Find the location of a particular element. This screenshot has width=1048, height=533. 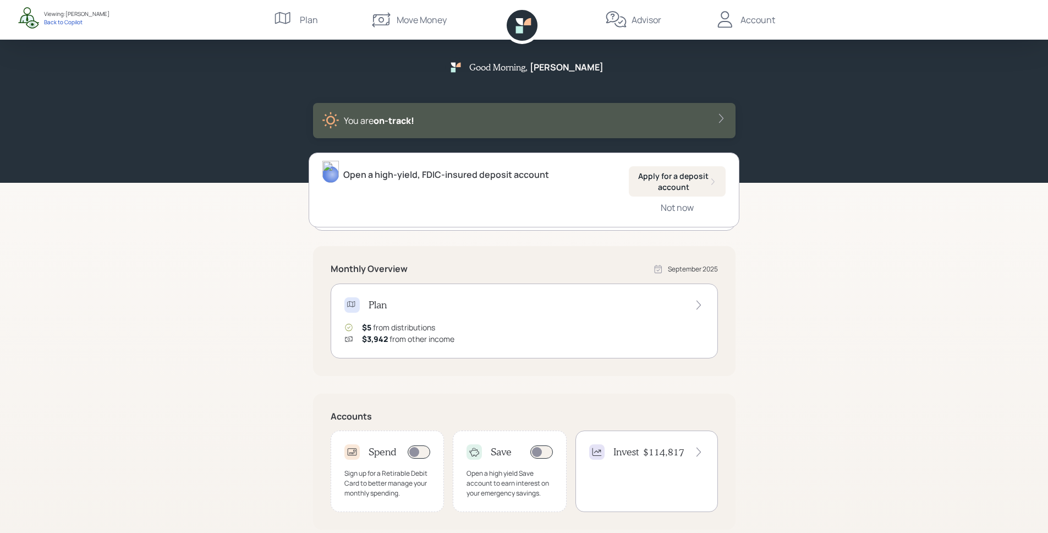

img: james-distasi-headshot.png is located at coordinates (331, 172).